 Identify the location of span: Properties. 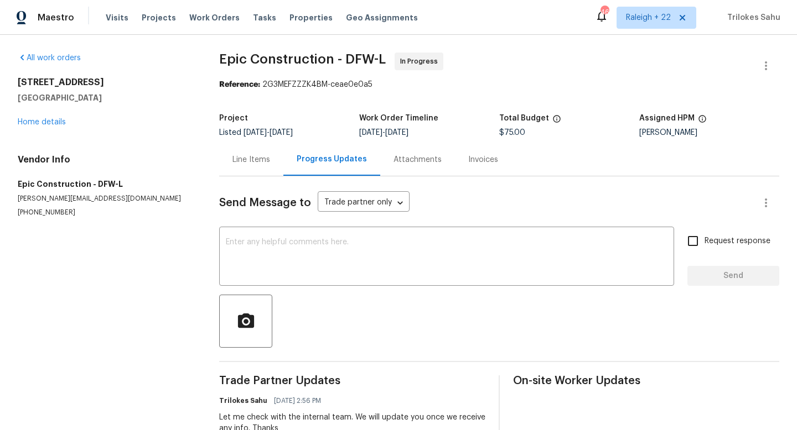
(311, 18).